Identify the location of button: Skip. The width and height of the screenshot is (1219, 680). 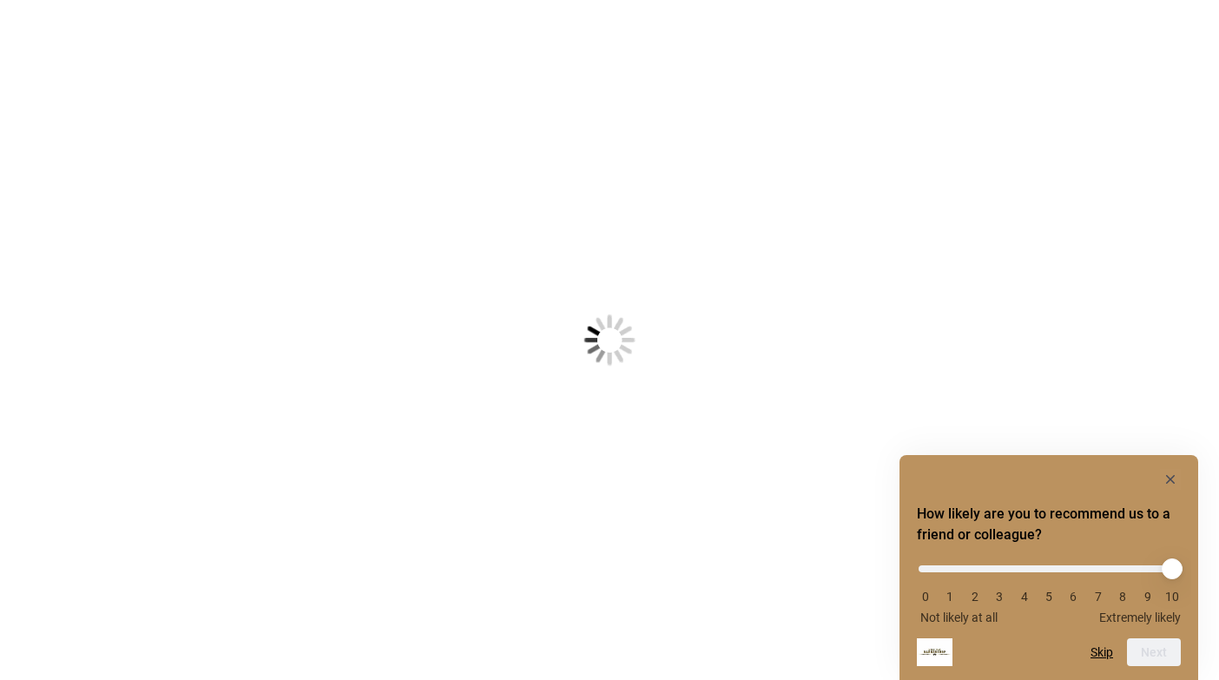
(1101, 652).